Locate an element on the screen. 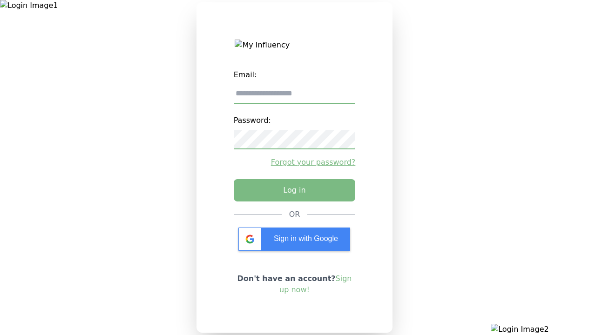 This screenshot has height=335, width=589. img: My Influency is located at coordinates (294, 45).